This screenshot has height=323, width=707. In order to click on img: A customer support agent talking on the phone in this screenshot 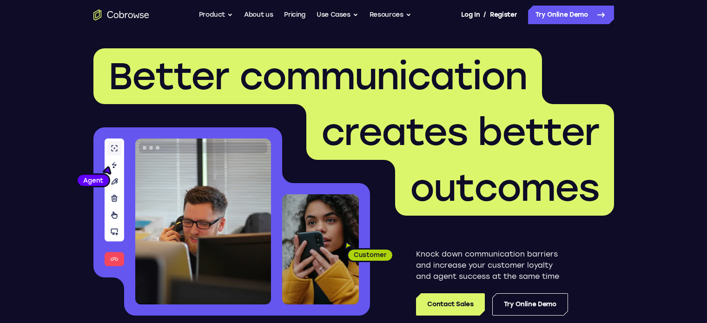, I will do `click(203, 221)`.